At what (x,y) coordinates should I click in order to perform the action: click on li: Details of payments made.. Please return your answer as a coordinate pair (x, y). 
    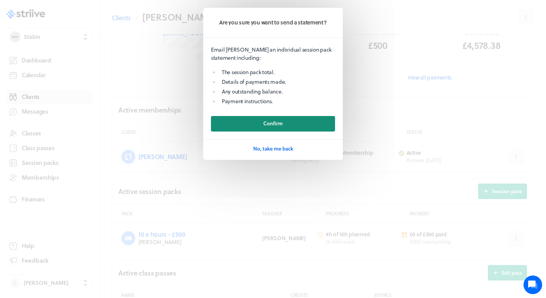
    Looking at the image, I should click on (278, 82).